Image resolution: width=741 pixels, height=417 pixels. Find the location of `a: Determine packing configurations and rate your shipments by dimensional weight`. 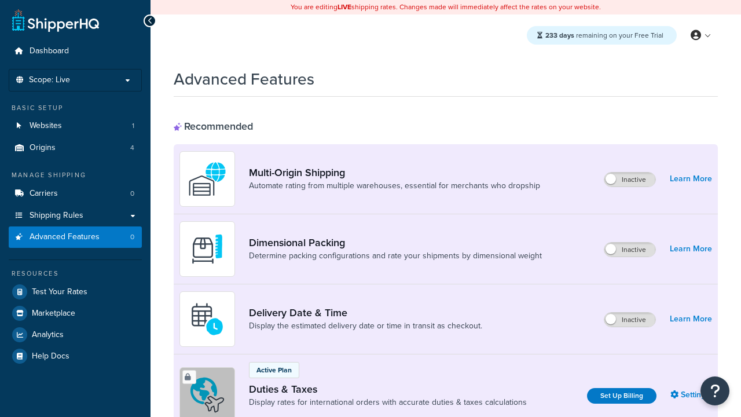

a: Determine packing configurations and rate your shipments by dimensional weight is located at coordinates (395, 256).